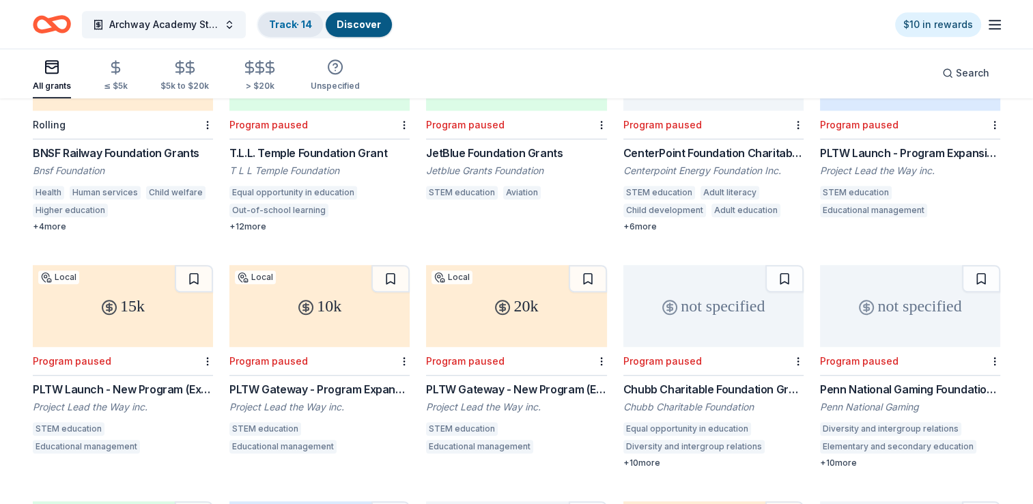 The image size is (1033, 504). I want to click on div: All grants, so click(52, 86).